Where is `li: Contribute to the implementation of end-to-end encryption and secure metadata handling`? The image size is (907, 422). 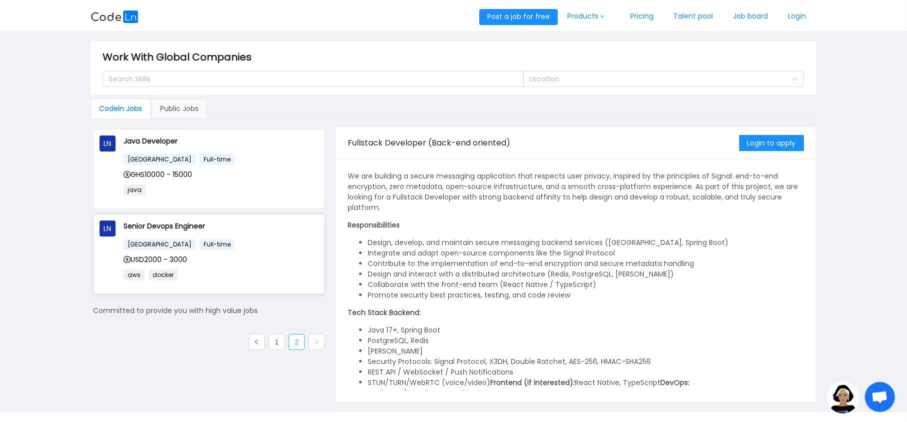
li: Contribute to the implementation of end-to-end encryption and secure metadata handling is located at coordinates (586, 264).